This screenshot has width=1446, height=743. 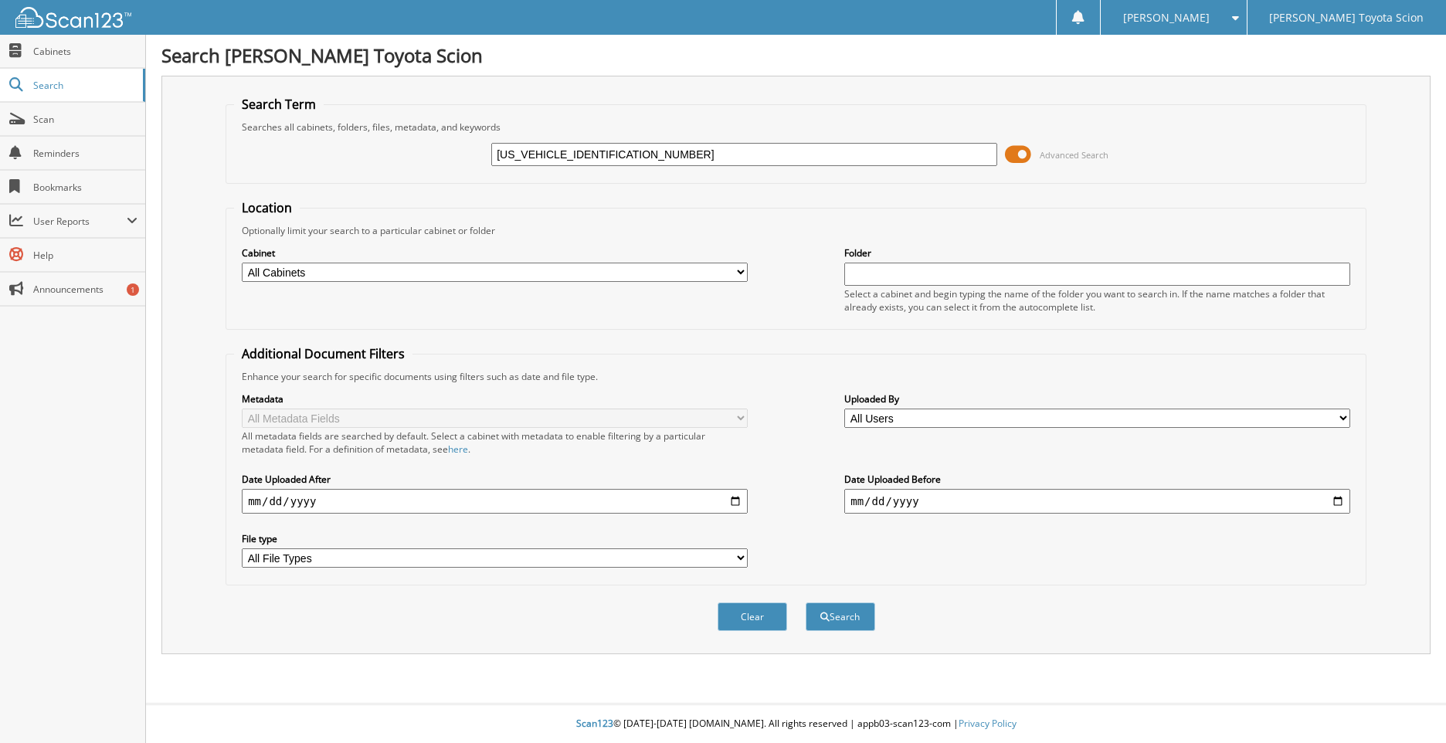 What do you see at coordinates (1097, 301) in the screenshot?
I see `div: Select a cabinet and begin typing the name of the folder you want to search in. If the name match...` at bounding box center [1097, 301].